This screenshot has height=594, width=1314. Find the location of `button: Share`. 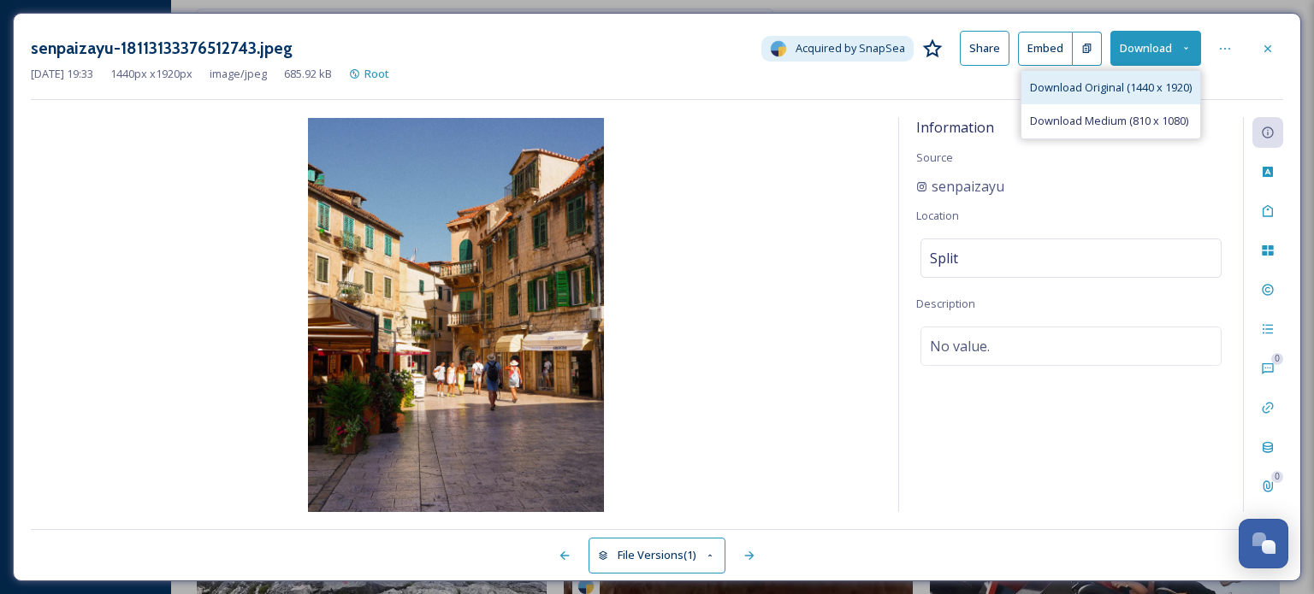

button: Share is located at coordinates (984, 48).